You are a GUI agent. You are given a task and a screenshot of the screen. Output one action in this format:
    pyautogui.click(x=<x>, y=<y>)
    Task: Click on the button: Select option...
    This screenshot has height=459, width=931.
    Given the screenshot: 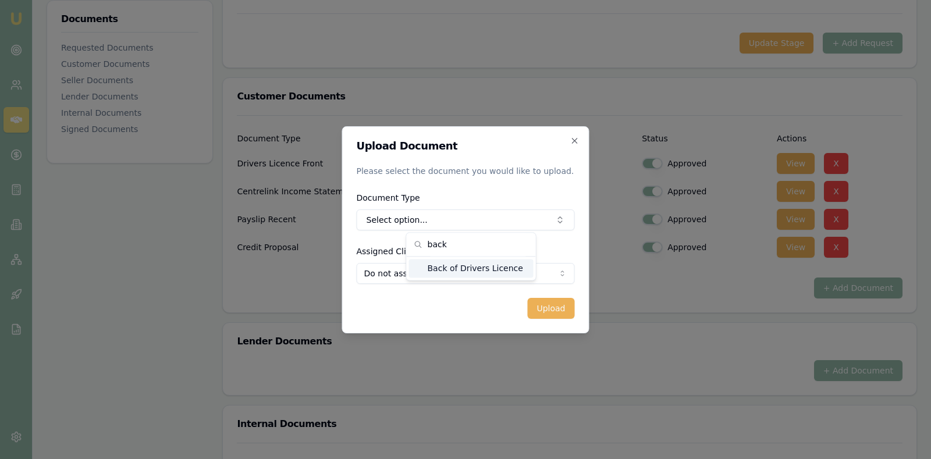 What is the action you would take?
    pyautogui.click(x=466, y=220)
    